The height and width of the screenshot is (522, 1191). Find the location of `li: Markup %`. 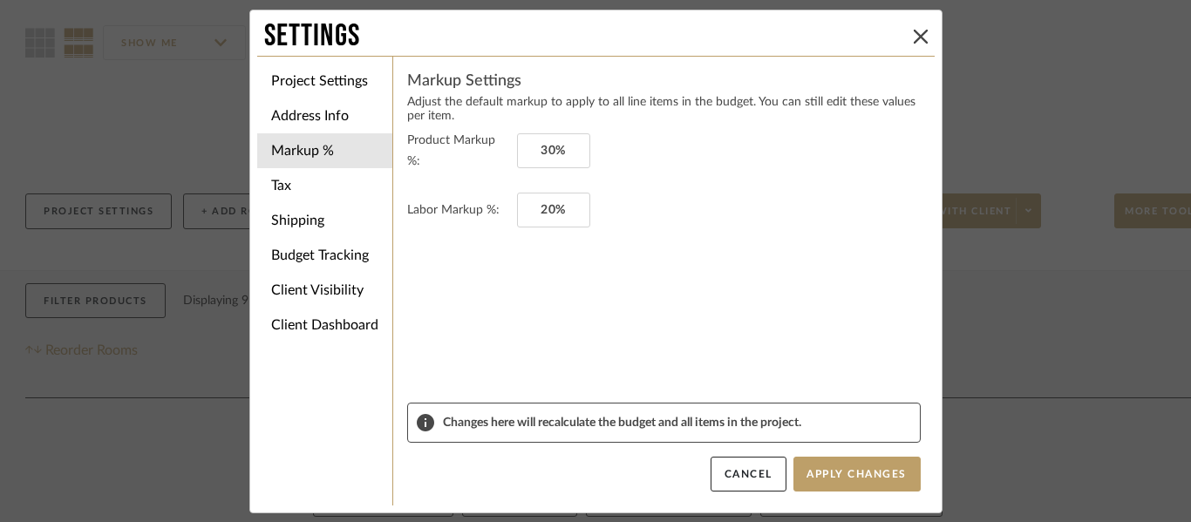

li: Markup % is located at coordinates (324, 151).